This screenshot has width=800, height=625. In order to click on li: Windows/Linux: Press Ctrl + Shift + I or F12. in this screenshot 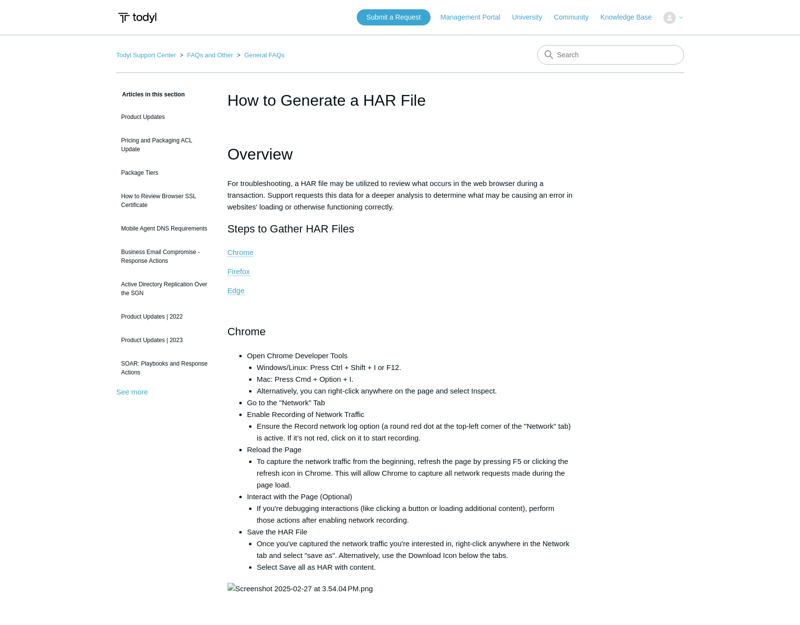, I will do `click(415, 367)`.